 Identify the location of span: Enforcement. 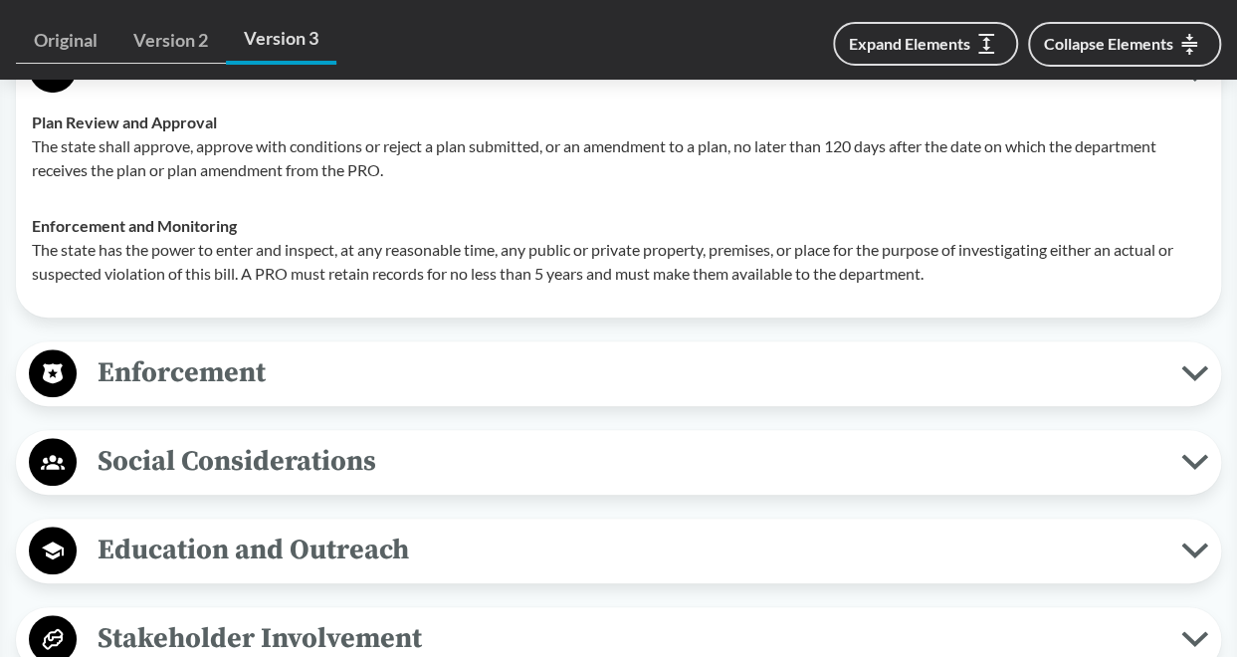
(629, 372).